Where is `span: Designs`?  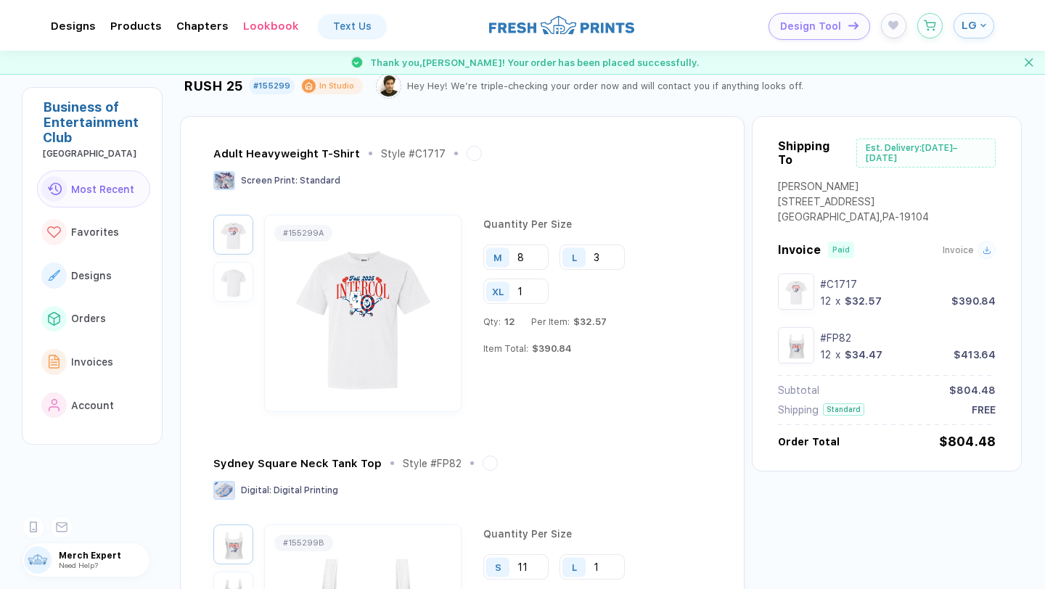 span: Designs is located at coordinates (91, 276).